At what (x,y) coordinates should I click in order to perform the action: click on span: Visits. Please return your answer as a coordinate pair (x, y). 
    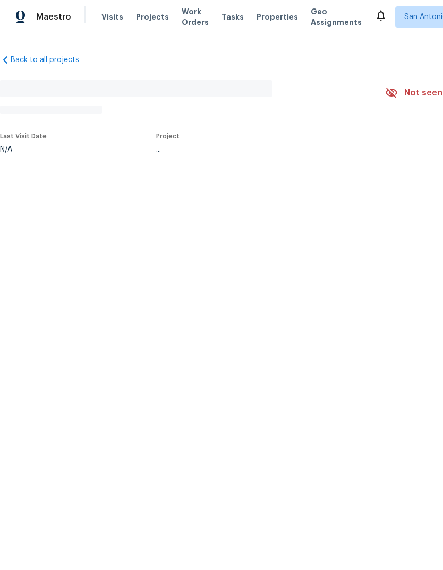
    Looking at the image, I should click on (112, 17).